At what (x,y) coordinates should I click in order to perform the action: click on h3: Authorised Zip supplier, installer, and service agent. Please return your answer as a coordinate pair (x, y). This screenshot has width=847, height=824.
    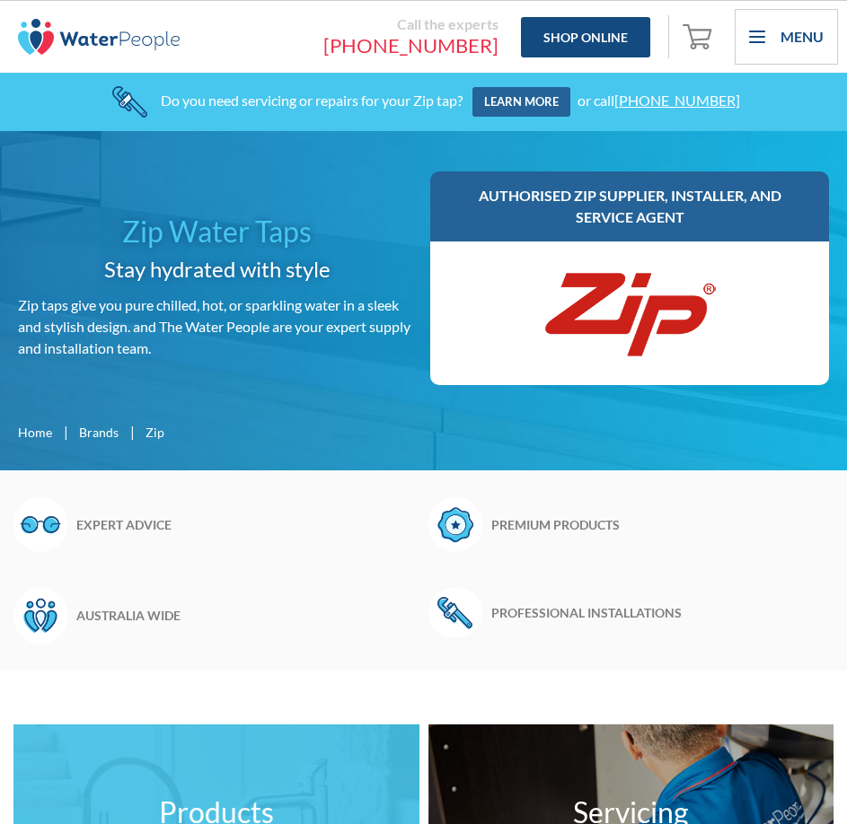
    Looking at the image, I should click on (630, 207).